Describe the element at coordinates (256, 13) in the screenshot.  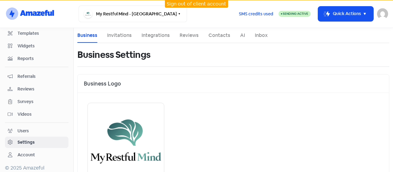
I see `a: SMS credits used` at that location.